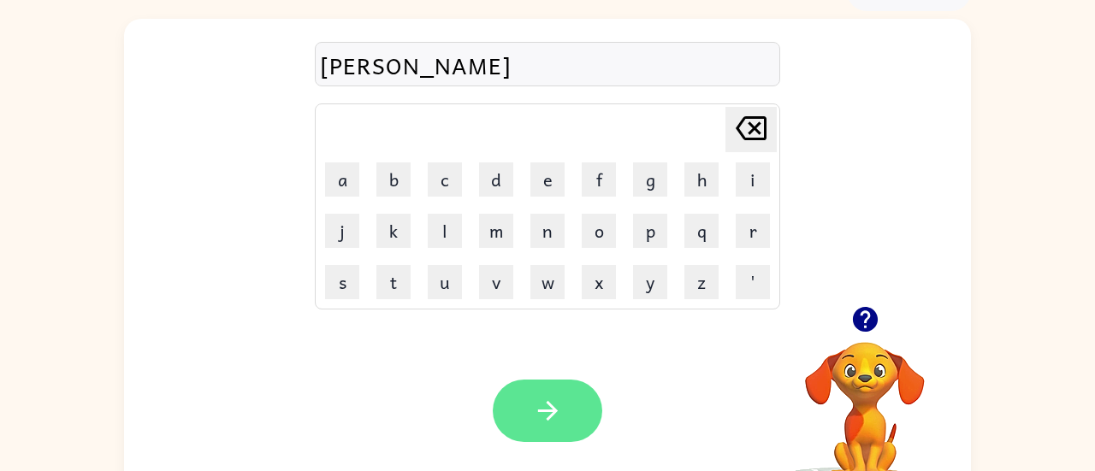  Describe the element at coordinates (599, 282) in the screenshot. I see `button: x` at that location.